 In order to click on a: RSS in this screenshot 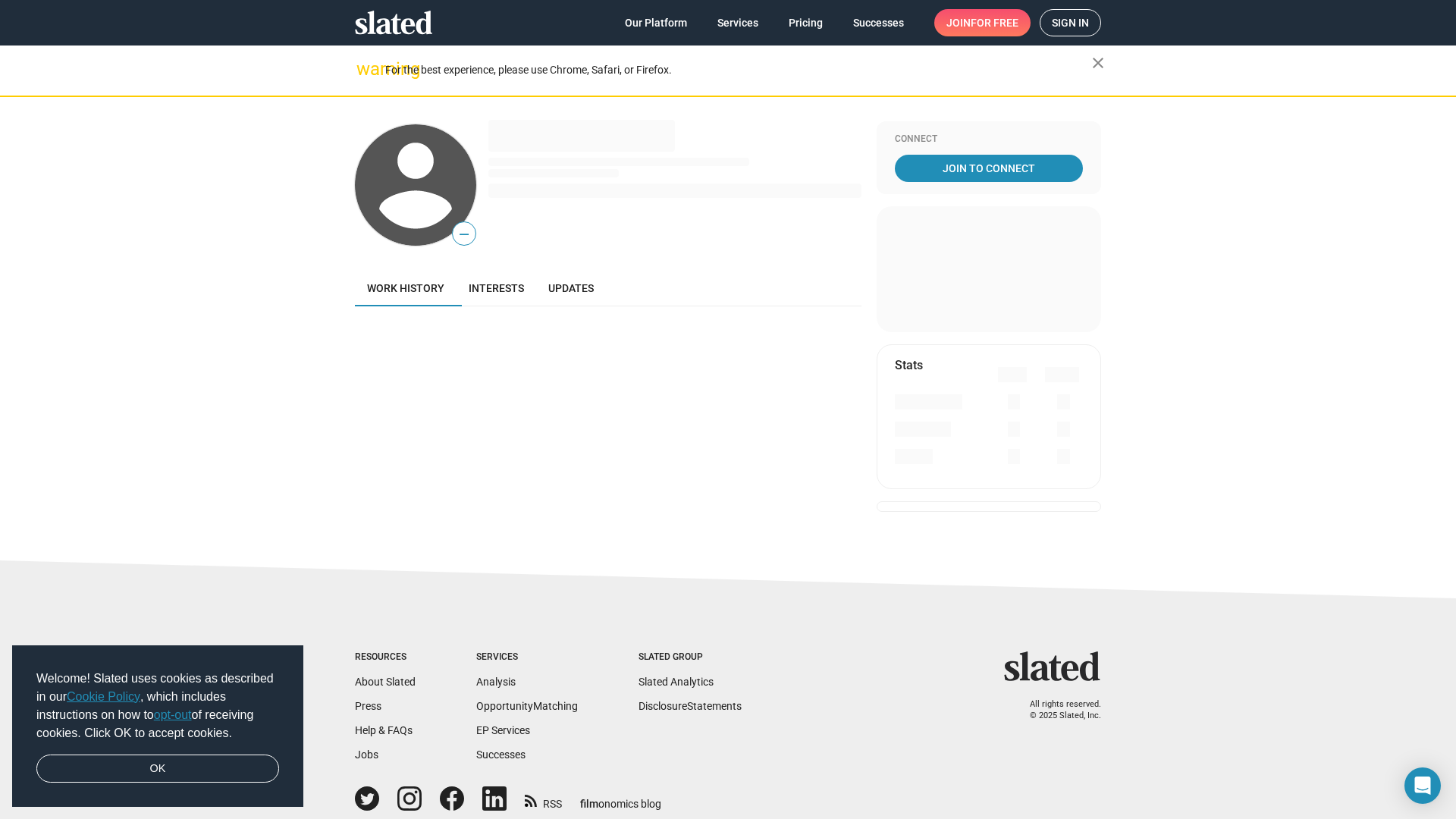, I will do `click(543, 800)`.